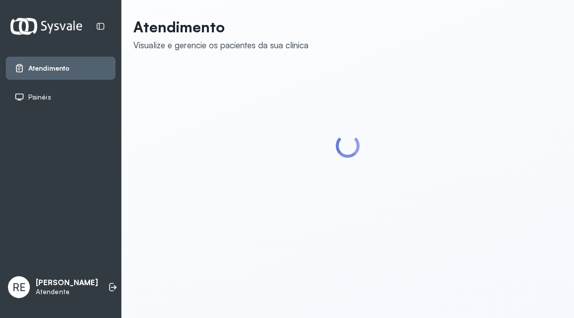 This screenshot has height=318, width=574. Describe the element at coordinates (221, 27) in the screenshot. I see `p: Atendimento` at that location.